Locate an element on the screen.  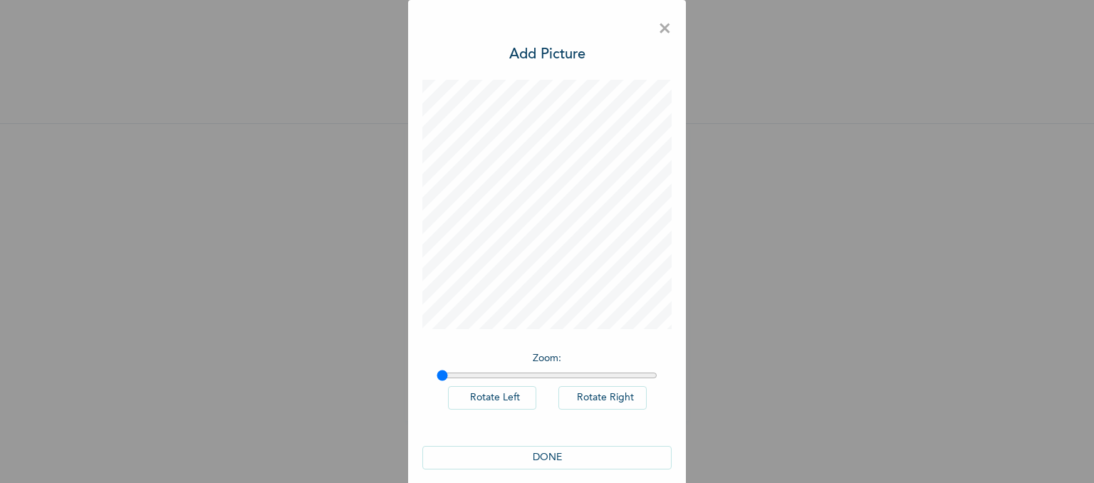
p: Zoom : is located at coordinates (547, 358).